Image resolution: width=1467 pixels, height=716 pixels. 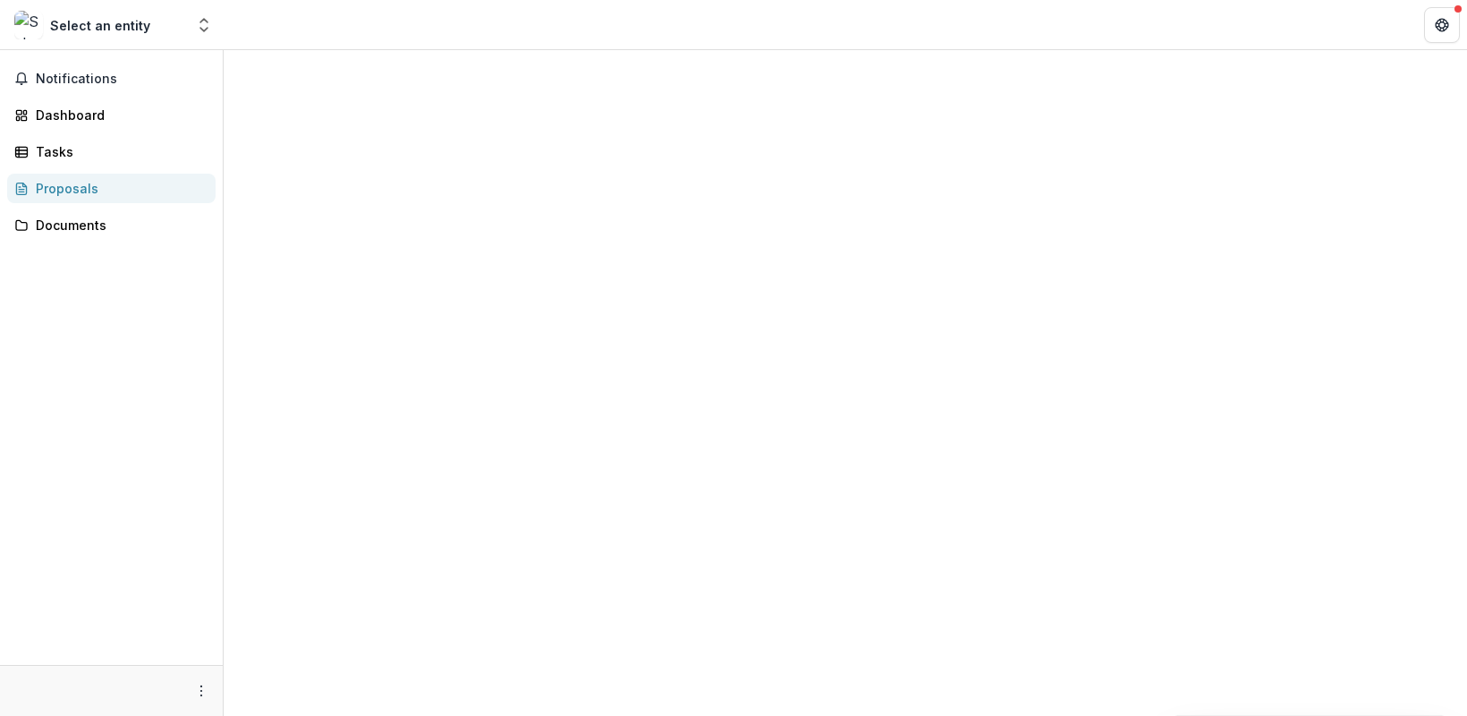 I want to click on img: Select an entity, so click(x=29, y=25).